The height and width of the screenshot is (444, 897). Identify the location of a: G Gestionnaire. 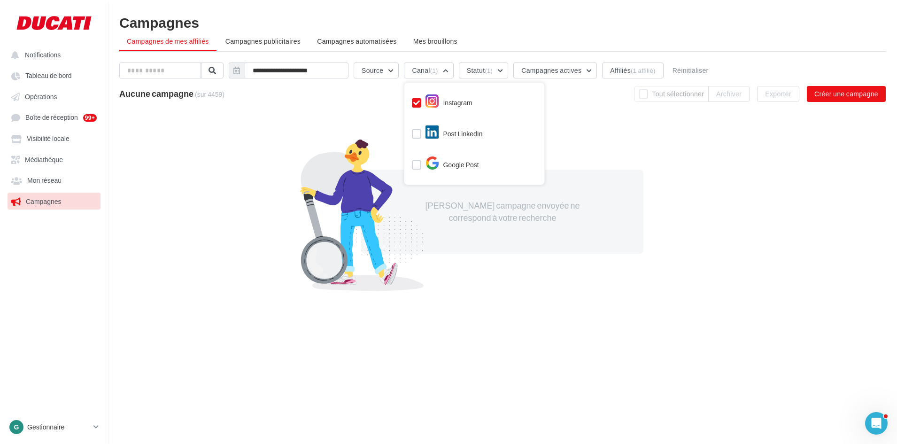
(54, 427).